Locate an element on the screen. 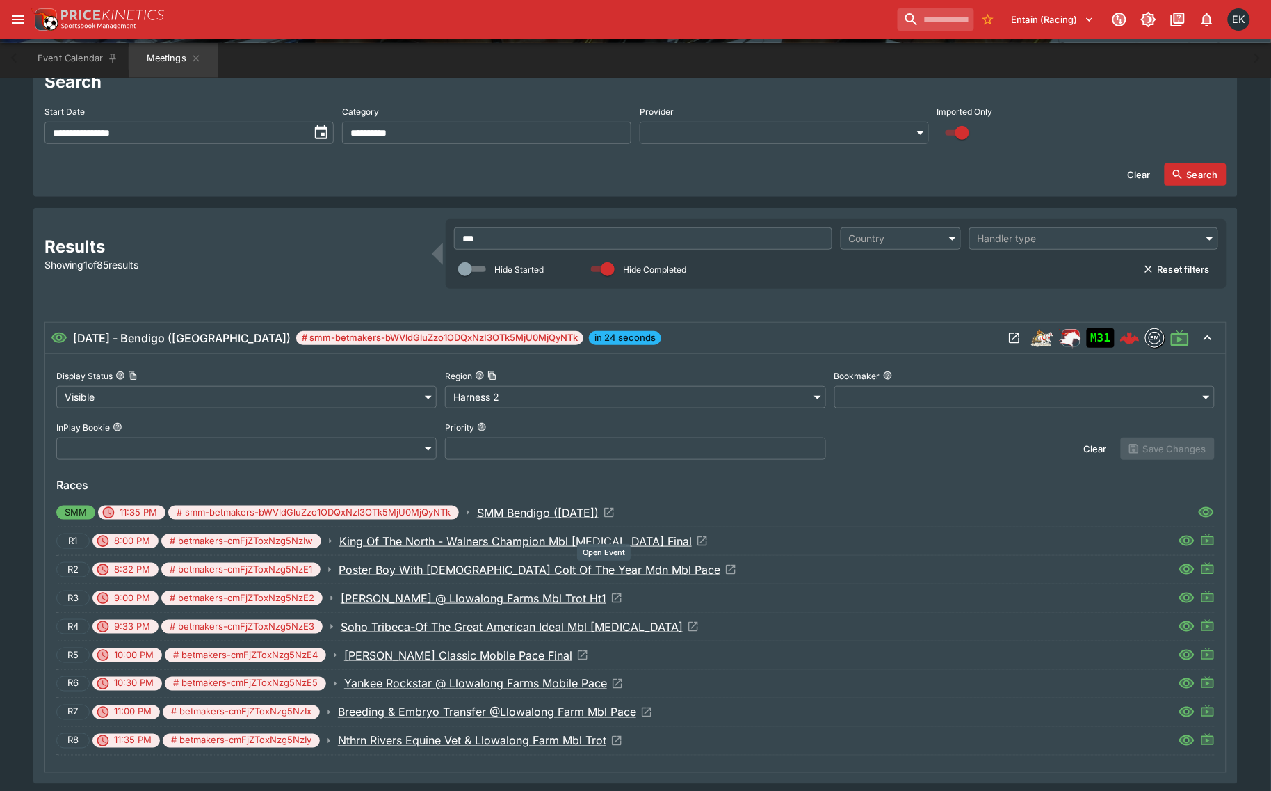 This screenshot has width=1271, height=791. button: RegionCopy To Clipboard is located at coordinates (480, 376).